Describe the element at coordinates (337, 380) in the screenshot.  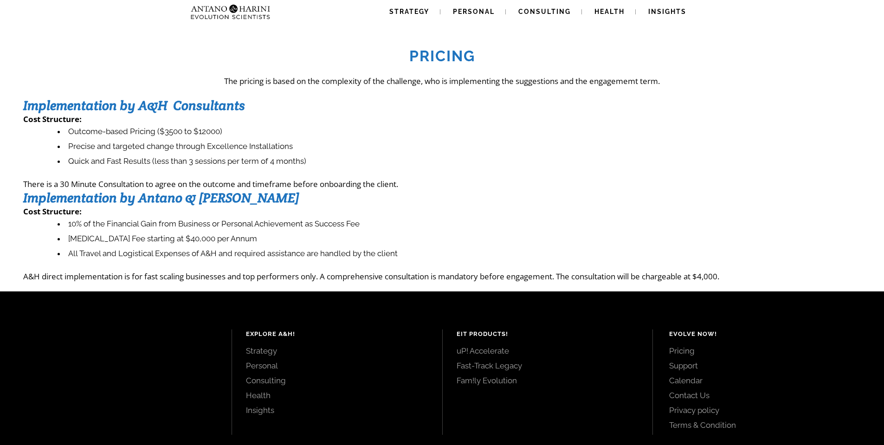
I see `a: Consulting` at that location.